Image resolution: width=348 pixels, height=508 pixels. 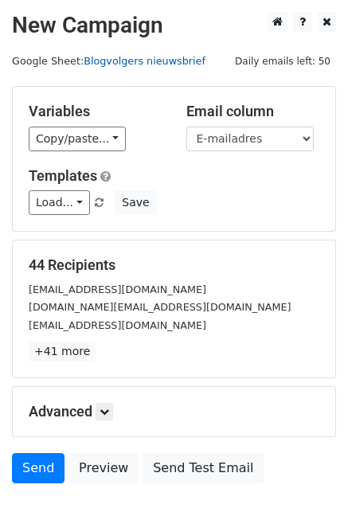 What do you see at coordinates (59, 202) in the screenshot?
I see `a: Load...` at bounding box center [59, 202].